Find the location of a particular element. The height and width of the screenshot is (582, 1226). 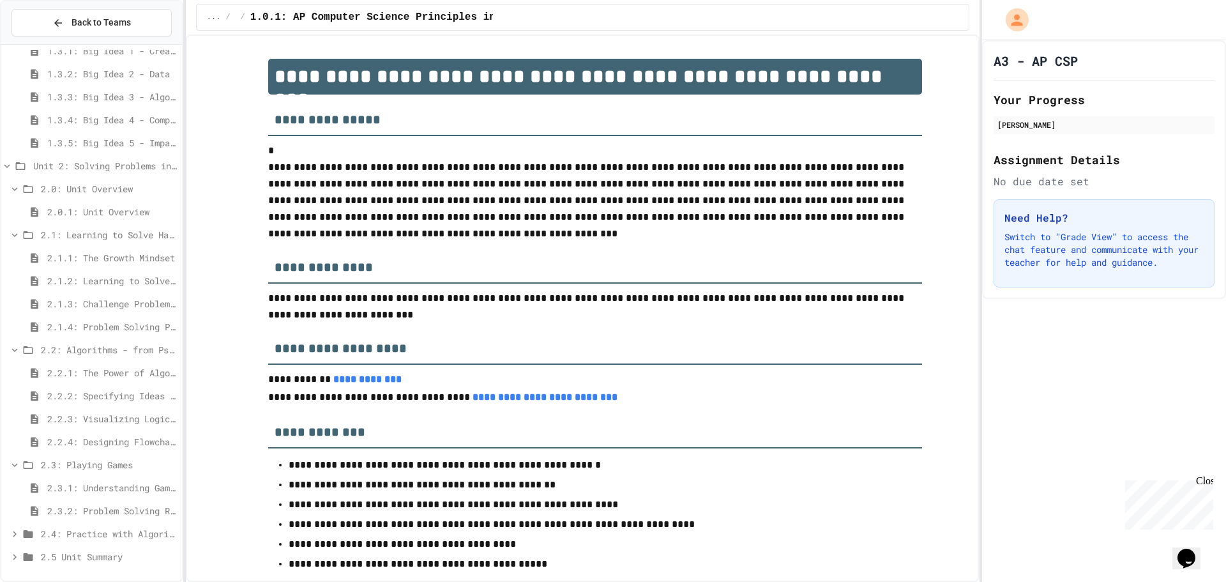

div: Chat with us now!Close is located at coordinates (47, 43).